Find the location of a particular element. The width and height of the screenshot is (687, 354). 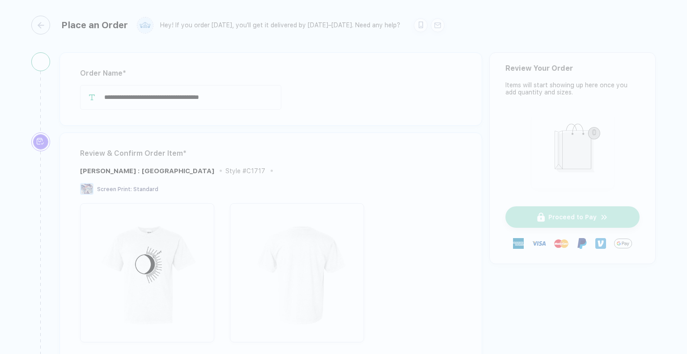

div: Style # C1717 is located at coordinates (245, 171).